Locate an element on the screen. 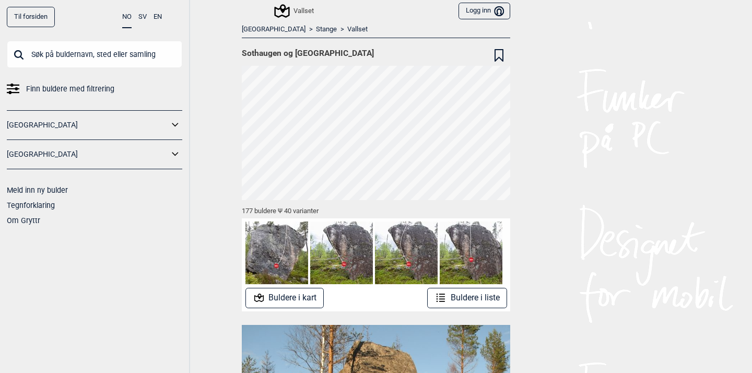 This screenshot has height=373, width=752. button: Buldere i kart is located at coordinates (285, 298).